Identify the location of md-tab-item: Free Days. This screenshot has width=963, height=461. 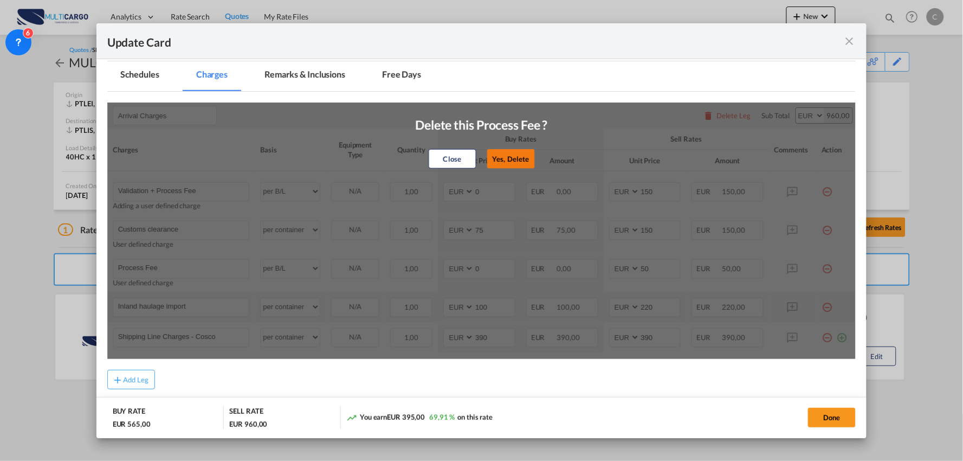
(402, 76).